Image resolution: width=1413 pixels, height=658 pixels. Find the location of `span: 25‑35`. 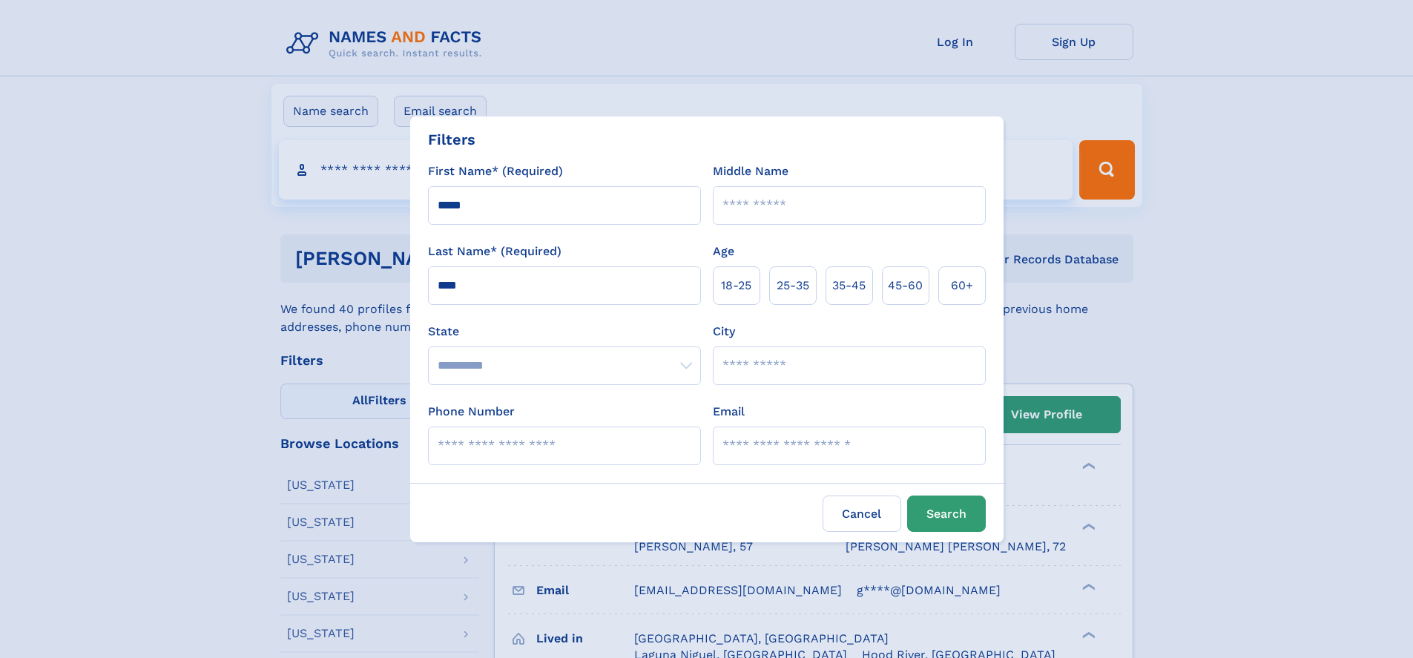

span: 25‑35 is located at coordinates (793, 286).